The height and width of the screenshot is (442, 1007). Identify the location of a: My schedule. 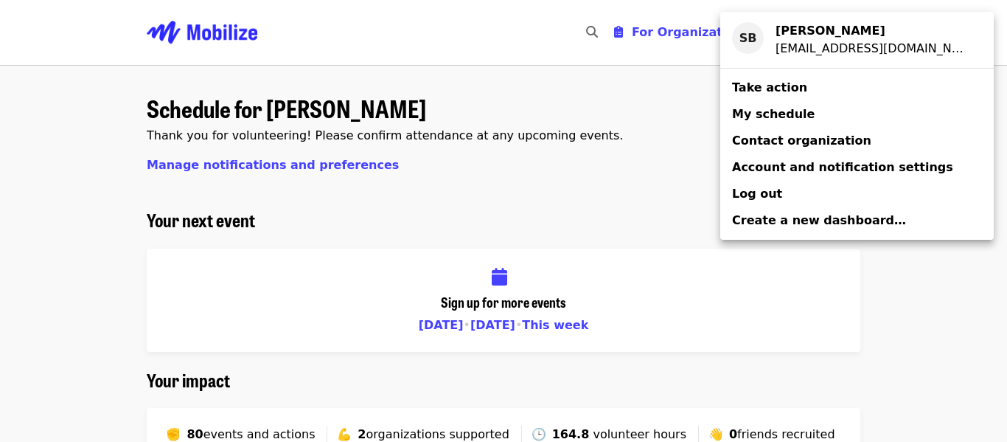
(857, 114).